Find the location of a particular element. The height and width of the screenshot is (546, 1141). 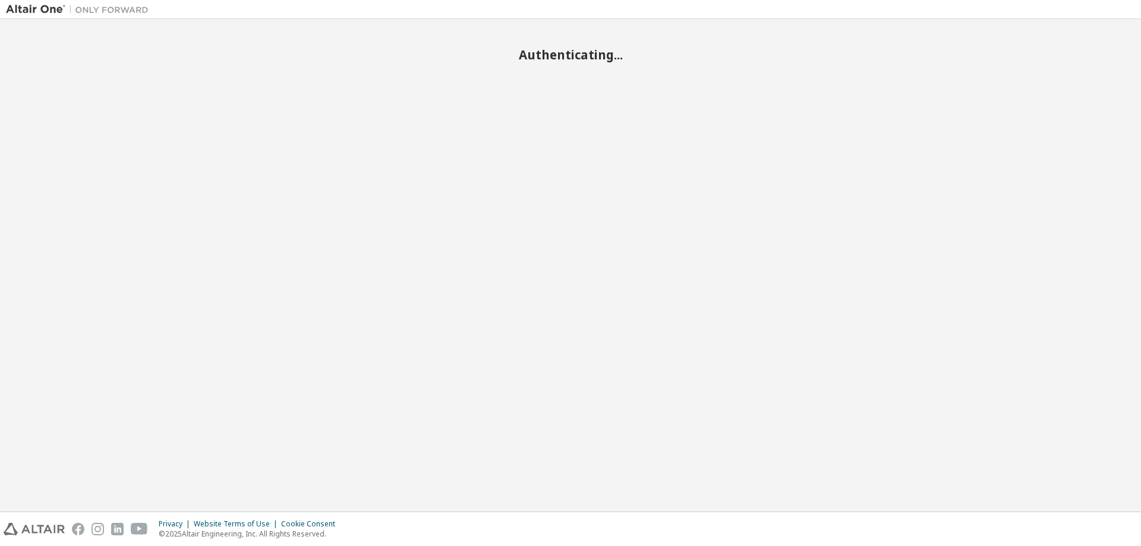

h2: Authenticating... is located at coordinates (570, 55).